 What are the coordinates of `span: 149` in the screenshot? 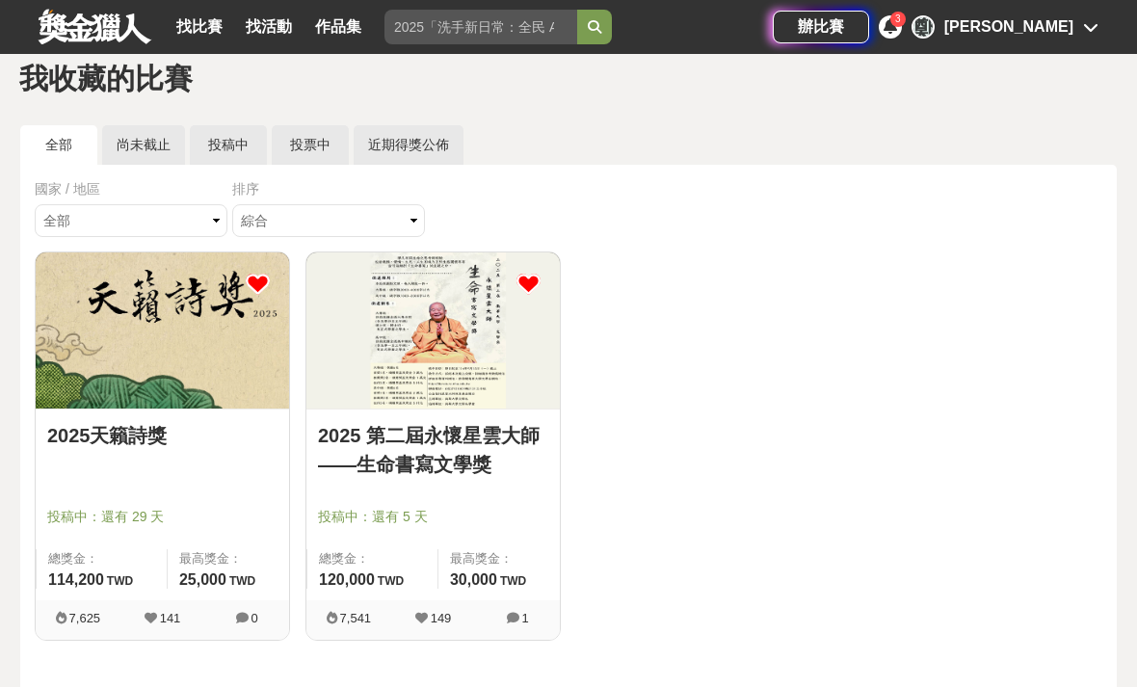 It's located at (441, 618).